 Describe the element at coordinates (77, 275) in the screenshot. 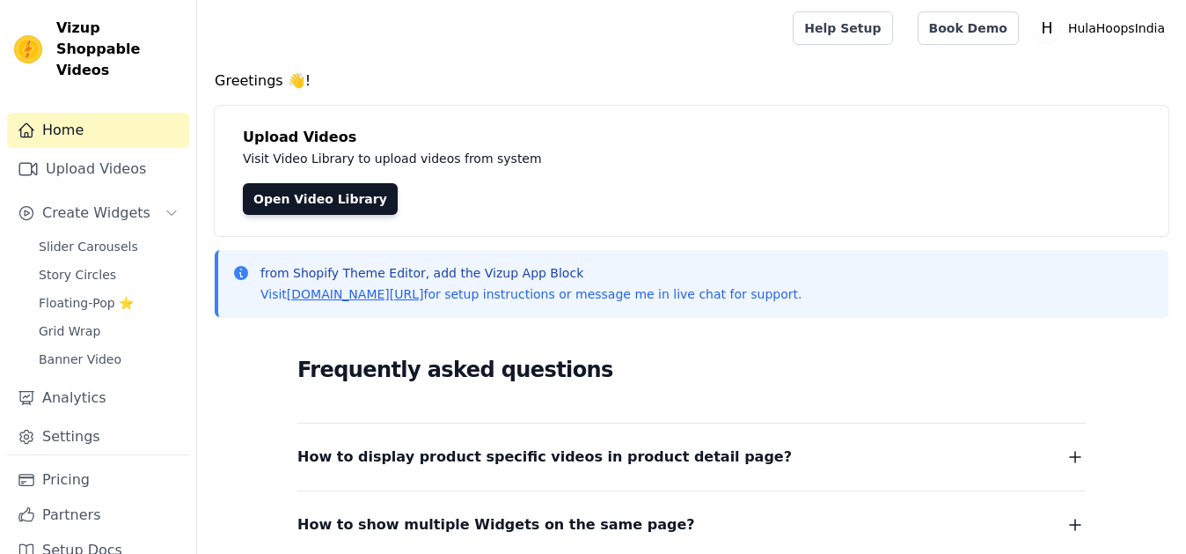

I see `span: Story Circles` at that location.